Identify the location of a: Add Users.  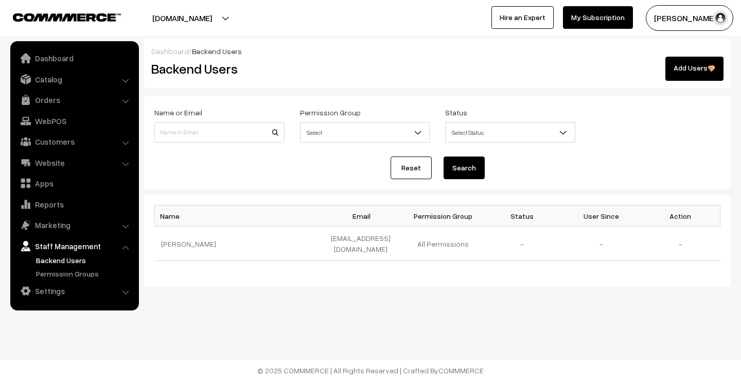
(694, 68).